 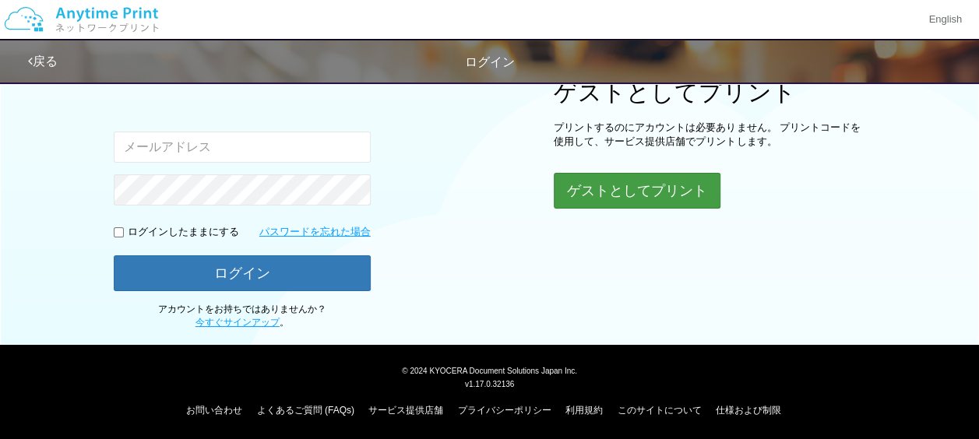 What do you see at coordinates (505, 410) in the screenshot?
I see `a: プライバシーポリシー` at bounding box center [505, 410].